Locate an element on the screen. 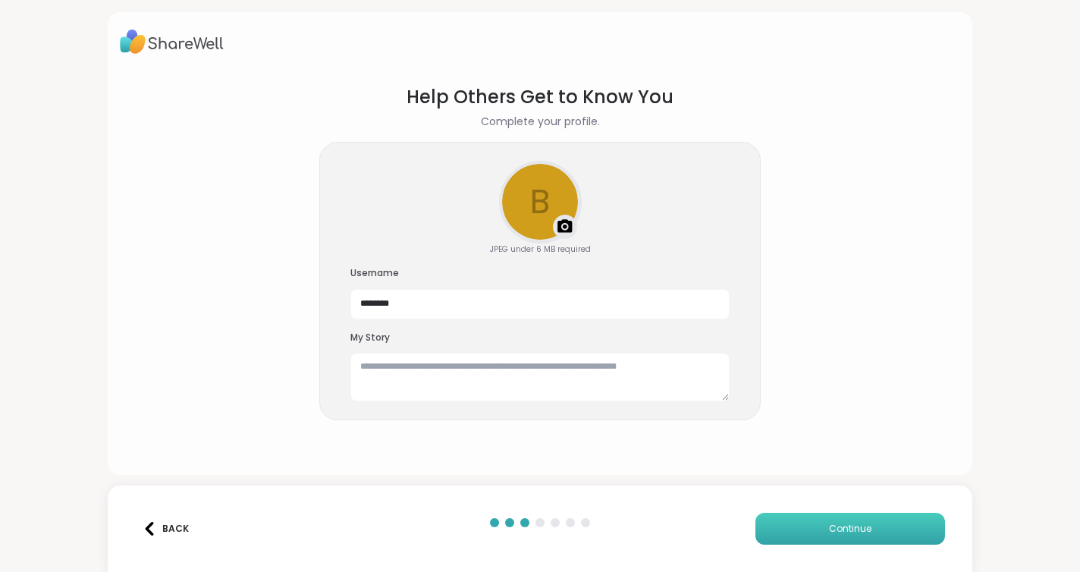  h3: My Story is located at coordinates (540, 337).